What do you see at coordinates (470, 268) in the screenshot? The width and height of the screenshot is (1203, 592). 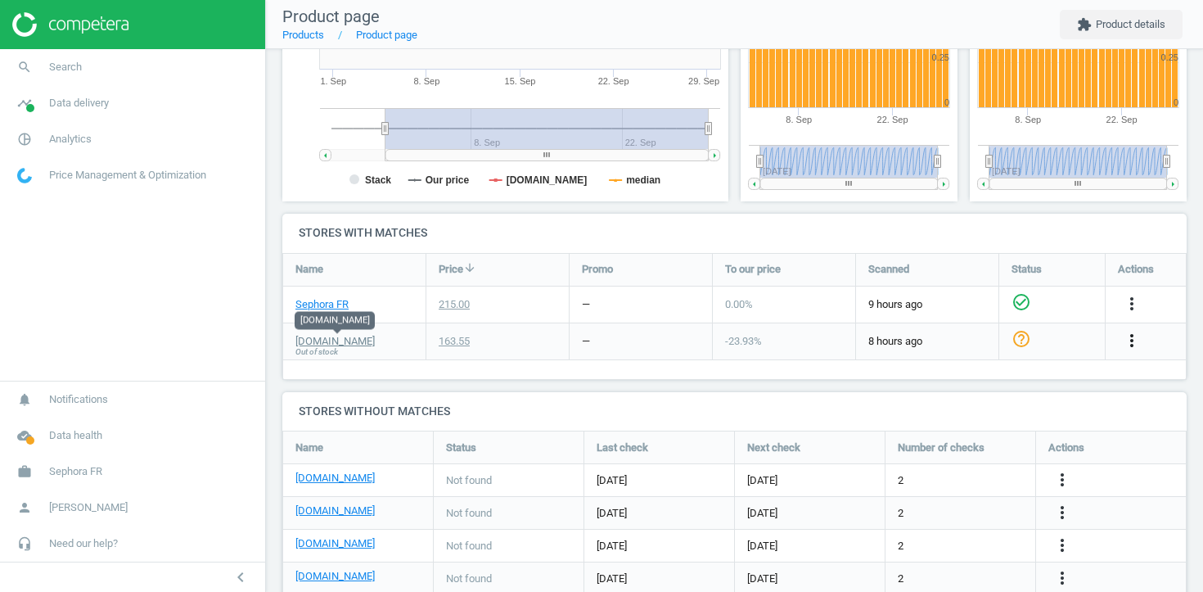 I see `i: arrow_downward` at bounding box center [470, 268].